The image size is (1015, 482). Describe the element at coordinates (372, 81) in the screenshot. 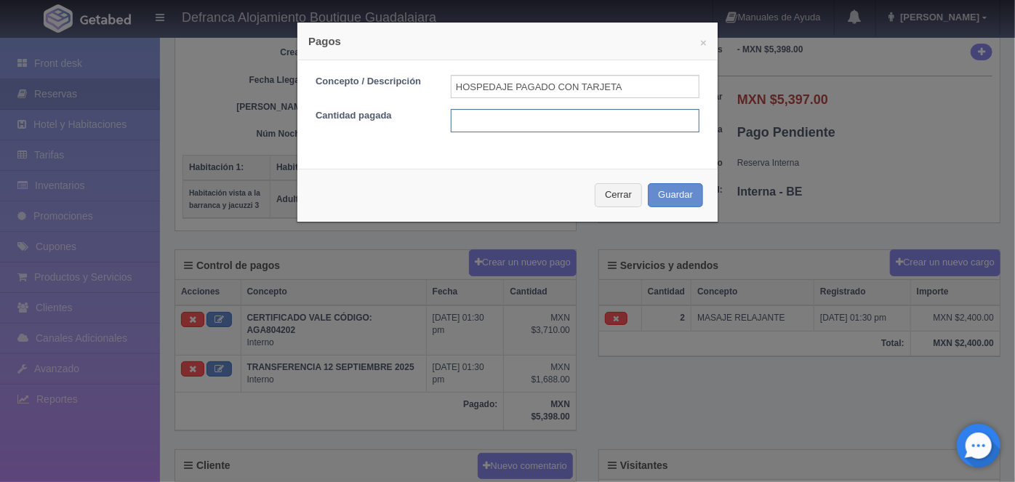

I see `label: Concepto / Descripción` at that location.